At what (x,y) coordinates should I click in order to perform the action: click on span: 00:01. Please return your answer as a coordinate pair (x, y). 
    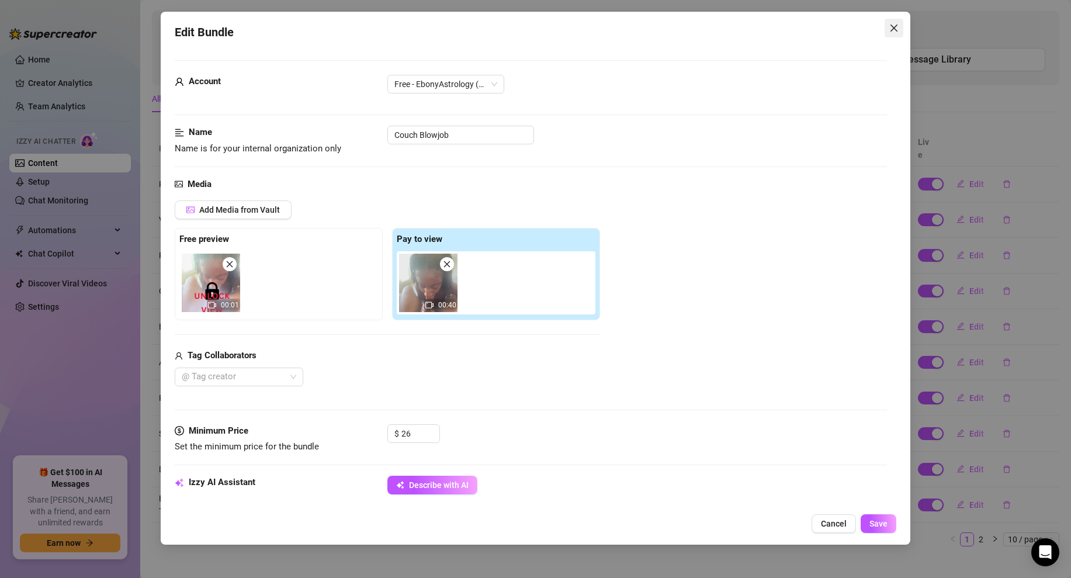
    Looking at the image, I should click on (230, 305).